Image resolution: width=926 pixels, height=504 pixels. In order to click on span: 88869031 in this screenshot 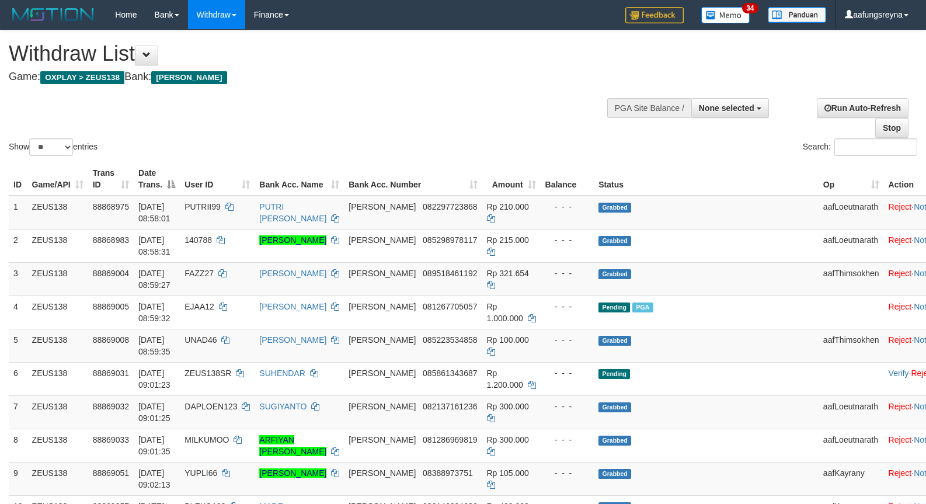, I will do `click(111, 373)`.